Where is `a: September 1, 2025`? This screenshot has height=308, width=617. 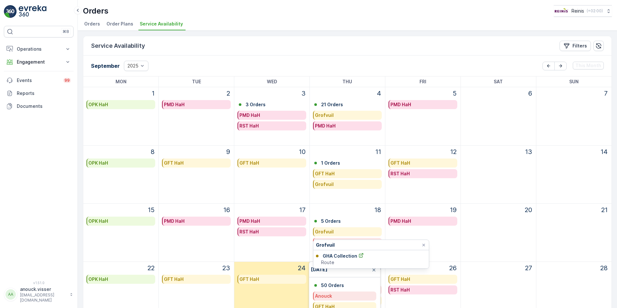 a: September 1, 2025 is located at coordinates (153, 93).